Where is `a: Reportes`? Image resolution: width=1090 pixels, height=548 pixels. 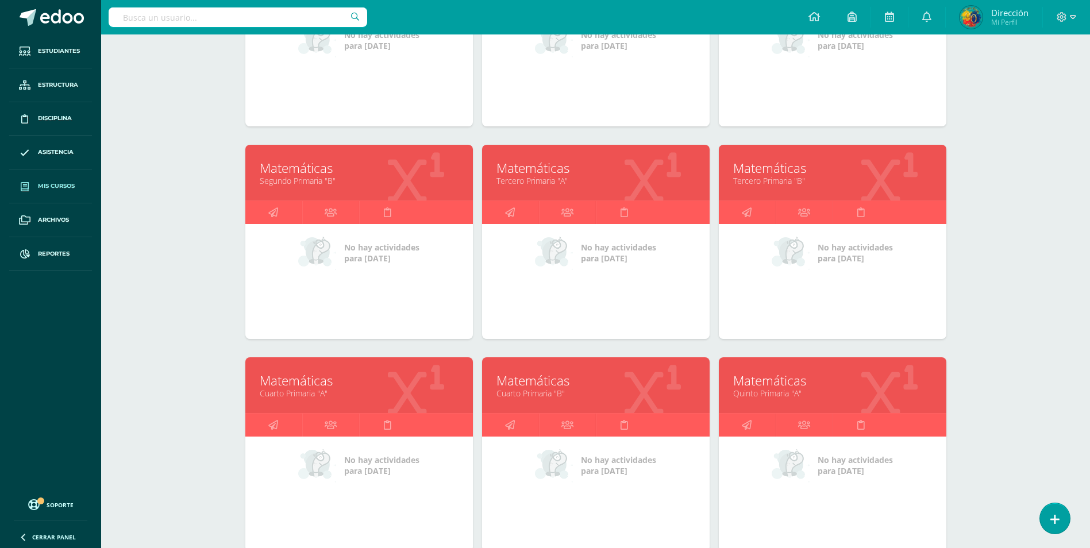 a: Reportes is located at coordinates (51, 254).